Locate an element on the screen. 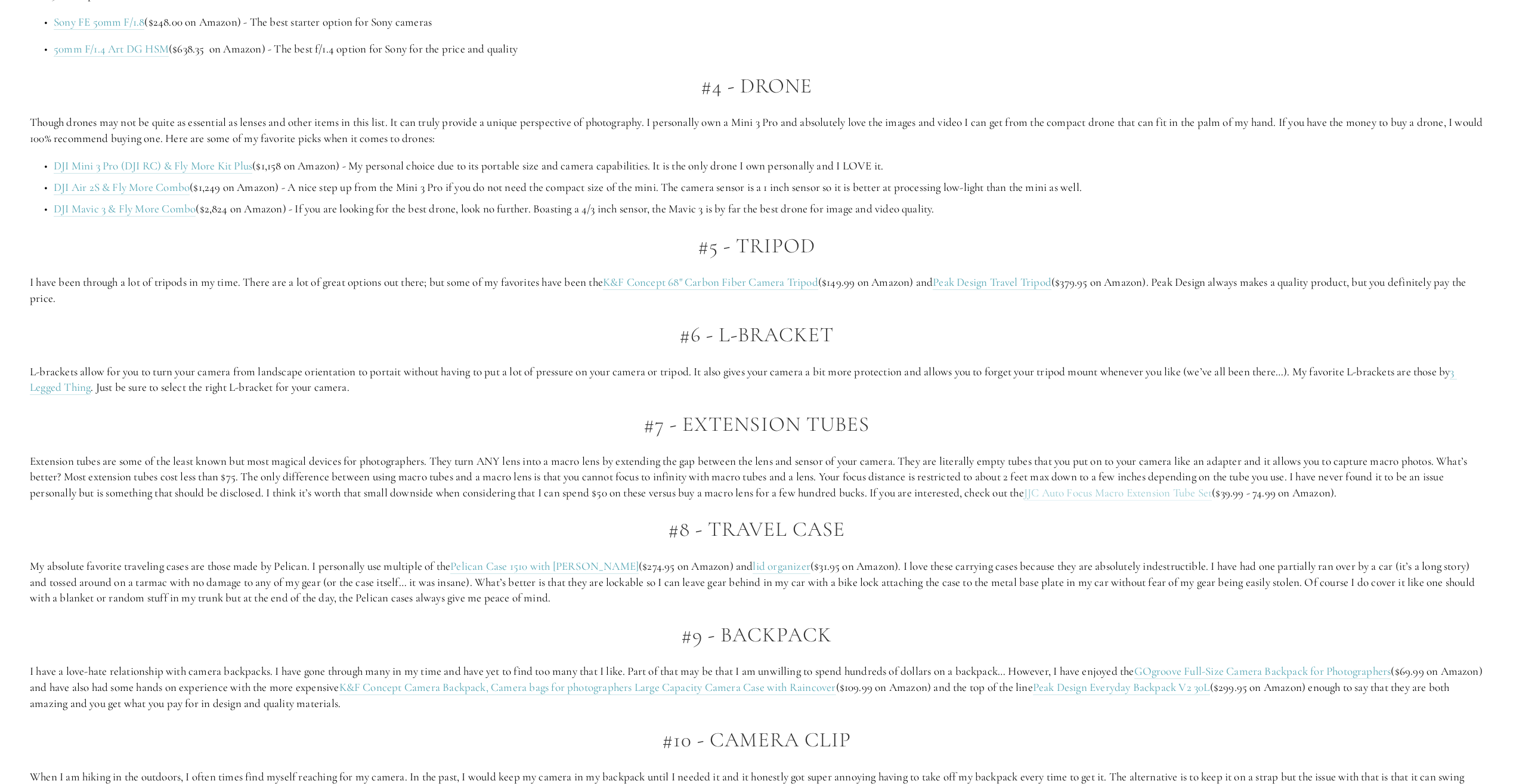 Image resolution: width=1513 pixels, height=784 pixels. h2: #8 - Travel Case is located at coordinates (756, 529).